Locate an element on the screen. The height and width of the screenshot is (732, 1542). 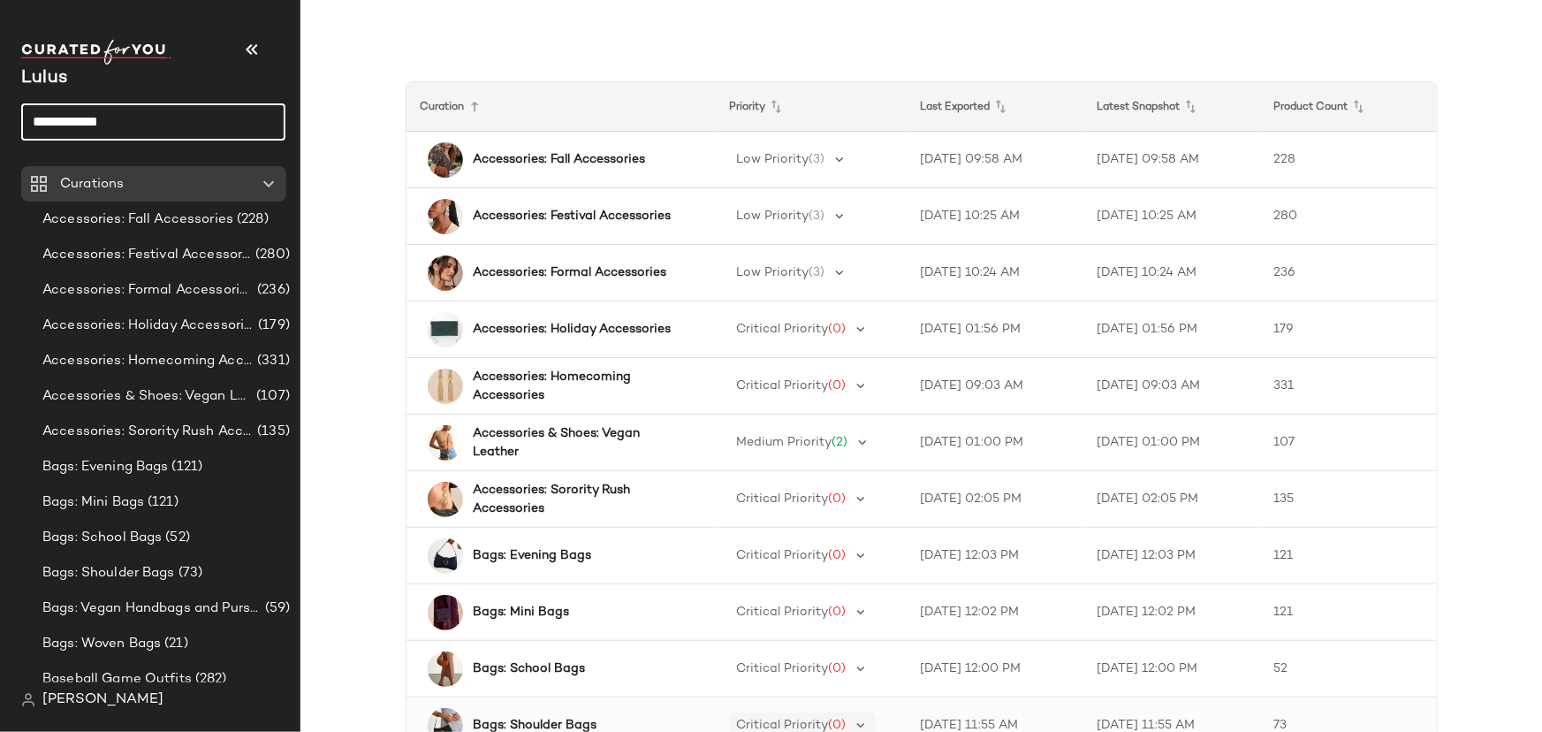
img: 13077881_2722731.jpg is located at coordinates (445, 160).